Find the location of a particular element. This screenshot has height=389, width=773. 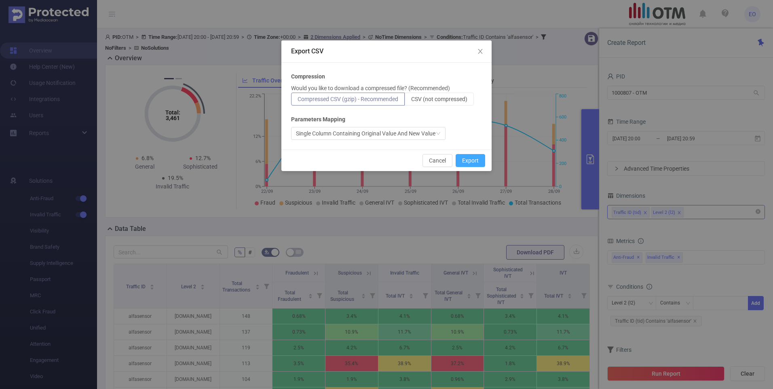

i: icon: down is located at coordinates (438, 134).